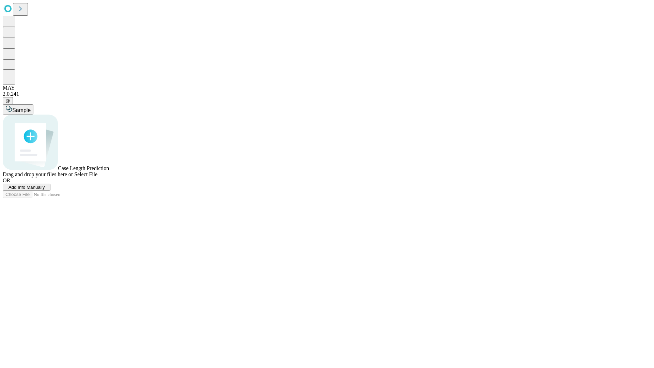 This screenshot has height=368, width=654. Describe the element at coordinates (38, 174) in the screenshot. I see `span: Drag and drop your files here or` at that location.